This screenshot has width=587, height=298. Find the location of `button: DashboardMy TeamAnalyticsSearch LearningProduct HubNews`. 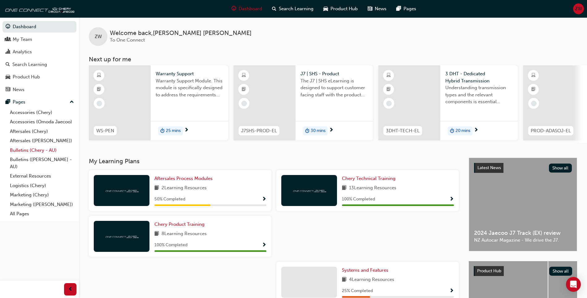

button: DashboardMy TeamAnalyticsSearch LearningProduct HubNews is located at coordinates (39, 58).